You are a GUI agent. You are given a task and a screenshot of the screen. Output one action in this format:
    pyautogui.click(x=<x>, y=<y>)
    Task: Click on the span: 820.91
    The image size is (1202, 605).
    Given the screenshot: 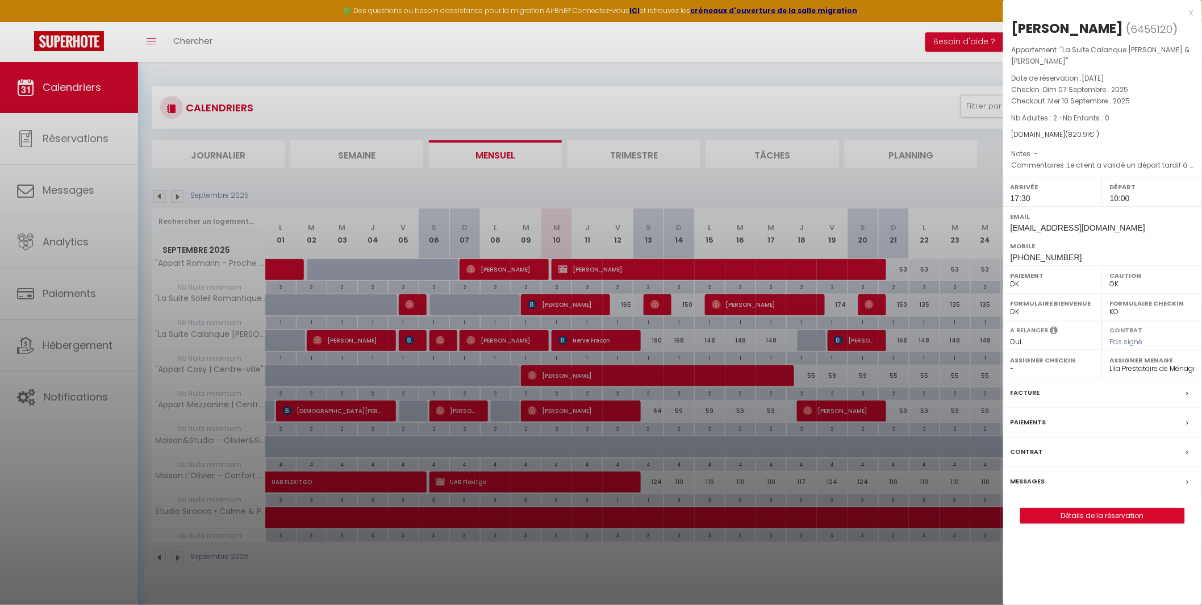 What is the action you would take?
    pyautogui.click(x=1079, y=134)
    